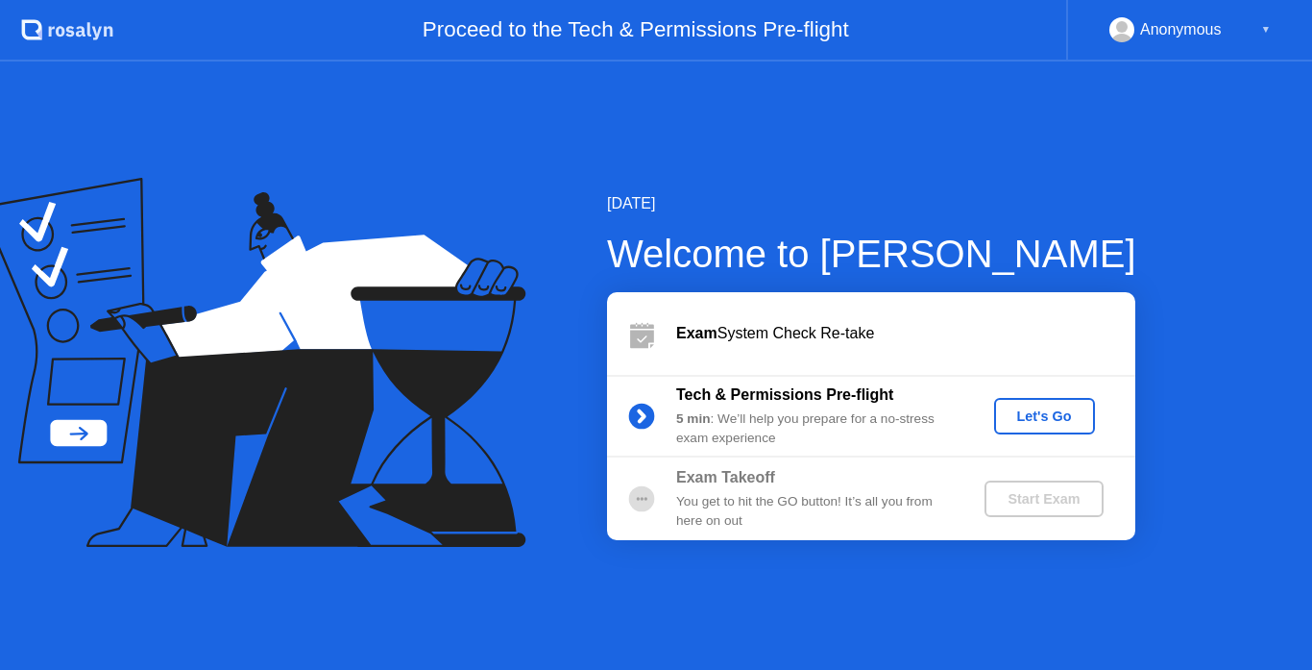 This screenshot has width=1312, height=670. I want to click on div: Let's Go, so click(1044, 416).